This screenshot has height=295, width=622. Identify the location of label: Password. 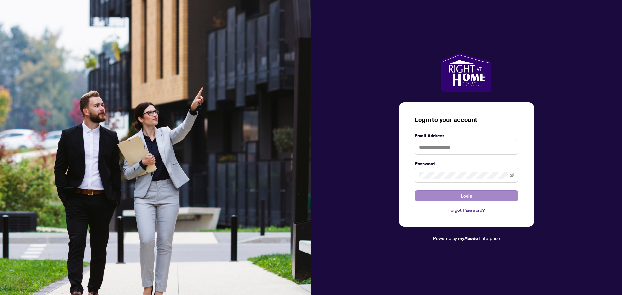
(467, 164).